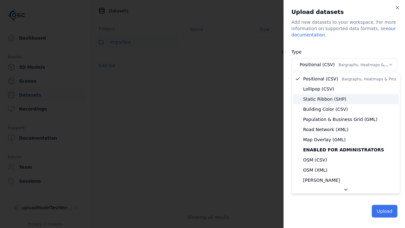 The width and height of the screenshot is (405, 228). What do you see at coordinates (369, 79) in the screenshot?
I see `span: Bargraphs, Heatmaps & Pins` at bounding box center [369, 79].